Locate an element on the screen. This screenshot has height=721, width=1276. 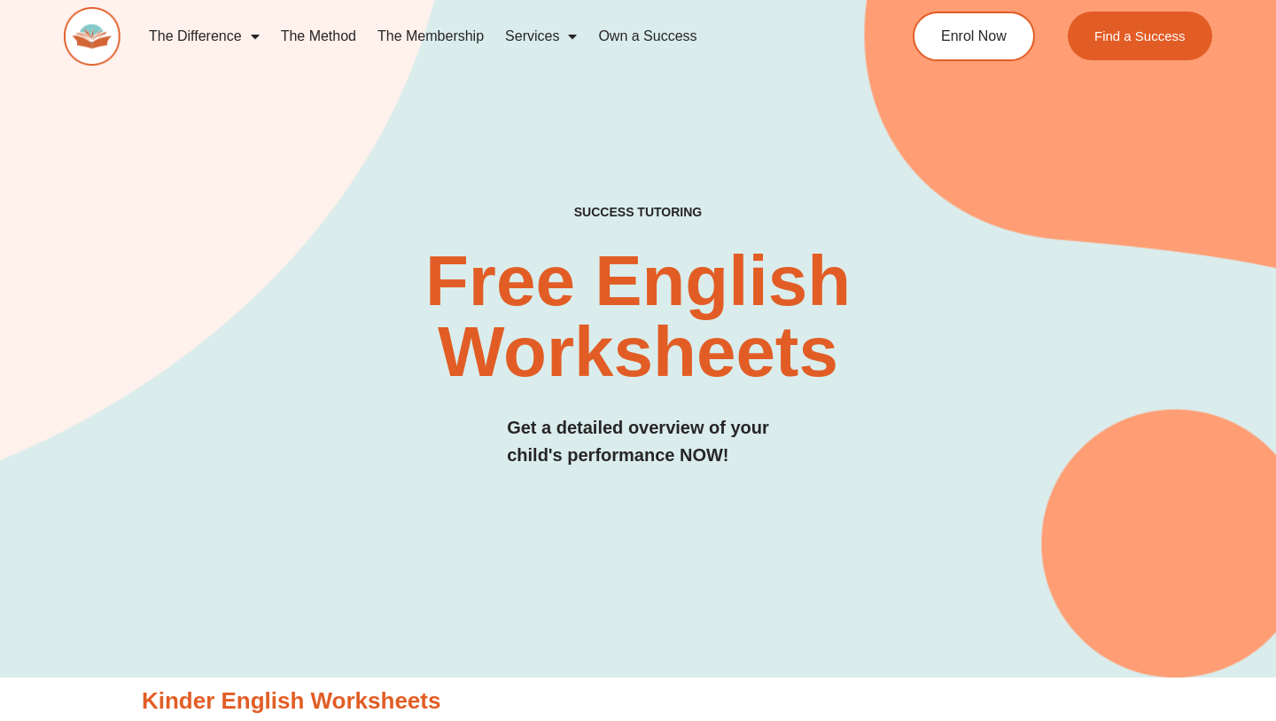
h4: SUCCESS TUTORING​ is located at coordinates (638, 212).